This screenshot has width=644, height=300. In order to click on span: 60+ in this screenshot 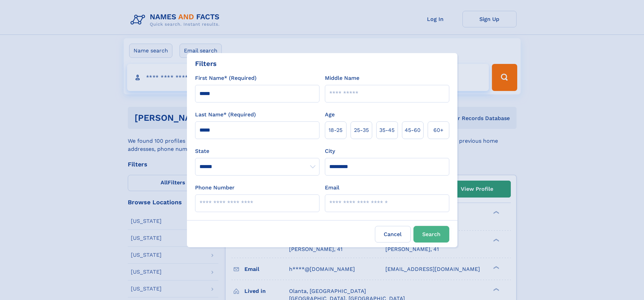, I will do `click(439, 130)`.